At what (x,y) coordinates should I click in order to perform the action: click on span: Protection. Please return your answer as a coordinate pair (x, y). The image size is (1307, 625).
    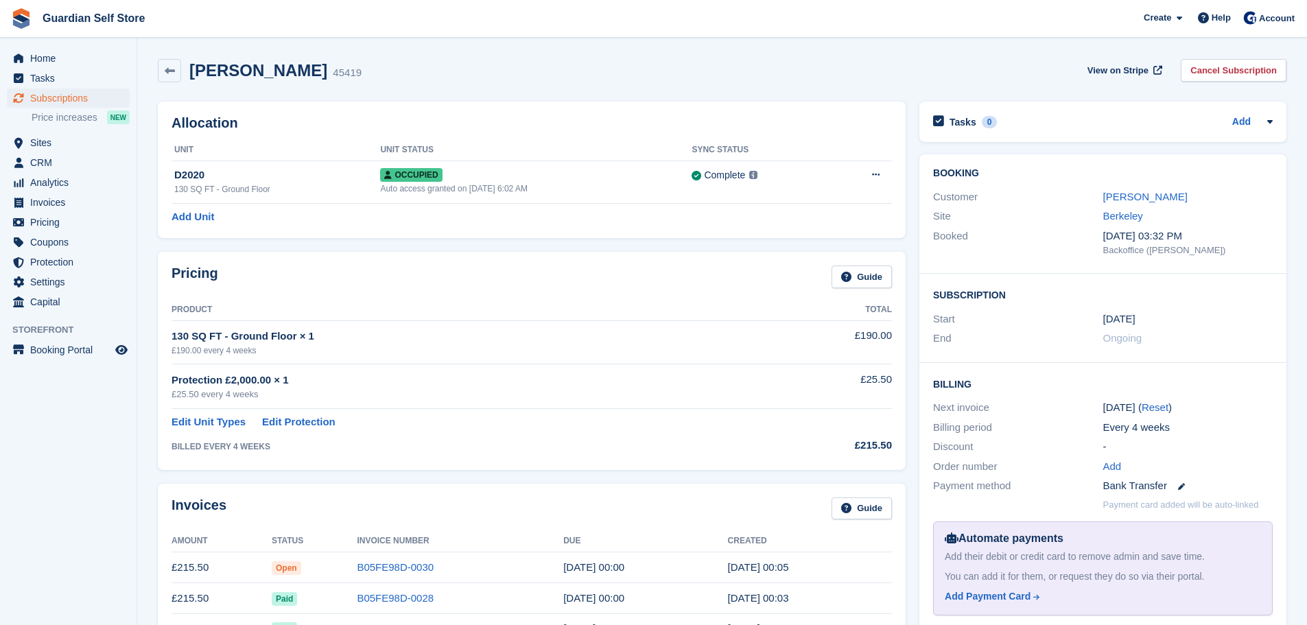
    Looking at the image, I should click on (71, 262).